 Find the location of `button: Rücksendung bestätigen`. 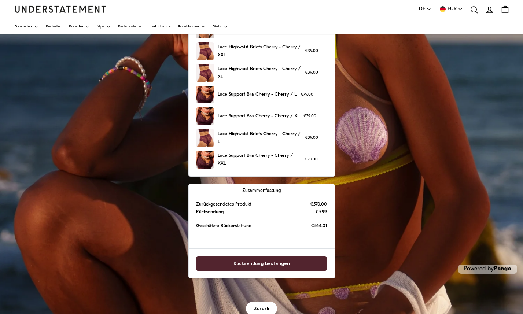

button: Rücksendung bestätigen is located at coordinates (261, 263).